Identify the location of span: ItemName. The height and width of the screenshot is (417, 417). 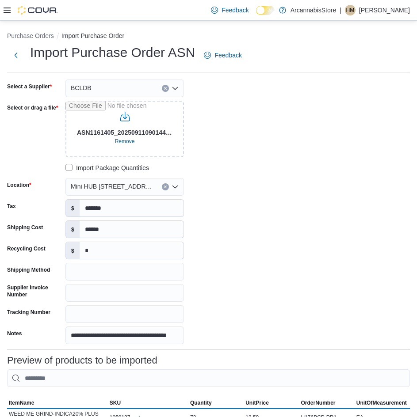
(21, 403).